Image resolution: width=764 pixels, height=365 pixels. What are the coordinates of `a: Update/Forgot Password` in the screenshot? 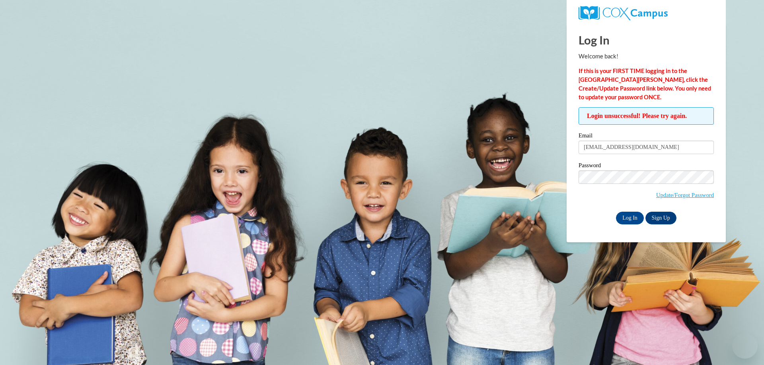 It's located at (684, 195).